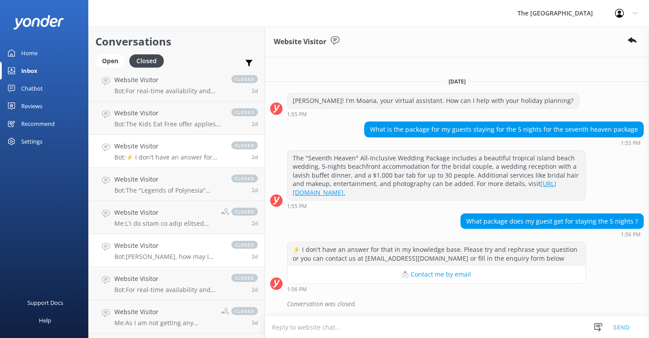 This screenshot has width=649, height=338. I want to click on p: Me: L'i do sitam co adip elitsed doe te inc utl ETDOL magnaal/enima mini ven quis nostrud. Ex ull..., so click(164, 224).